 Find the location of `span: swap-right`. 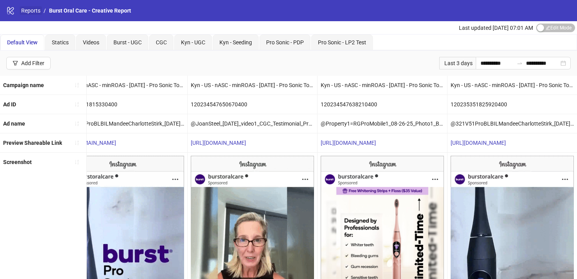

span: swap-right is located at coordinates (520, 63).